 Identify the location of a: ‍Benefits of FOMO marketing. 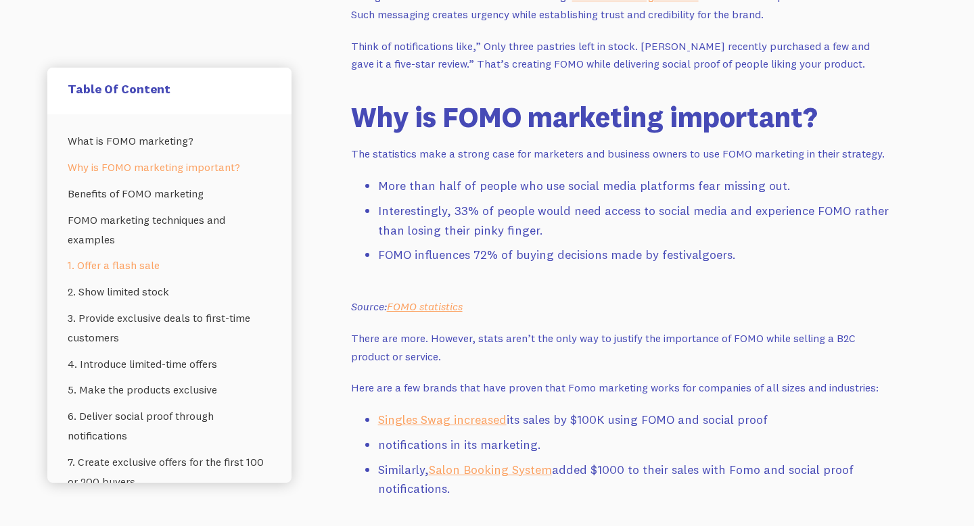
(169, 193).